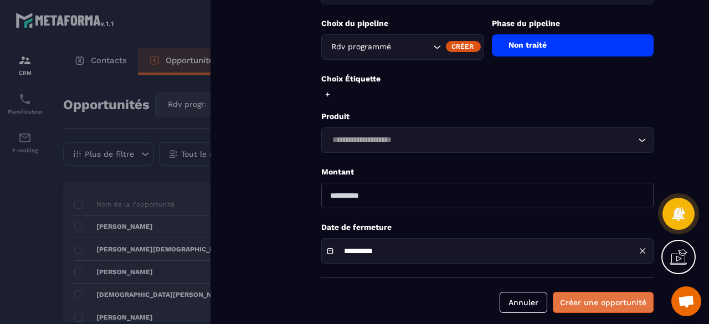 Image resolution: width=709 pixels, height=324 pixels. What do you see at coordinates (487, 172) in the screenshot?
I see `p: Montant` at bounding box center [487, 172].